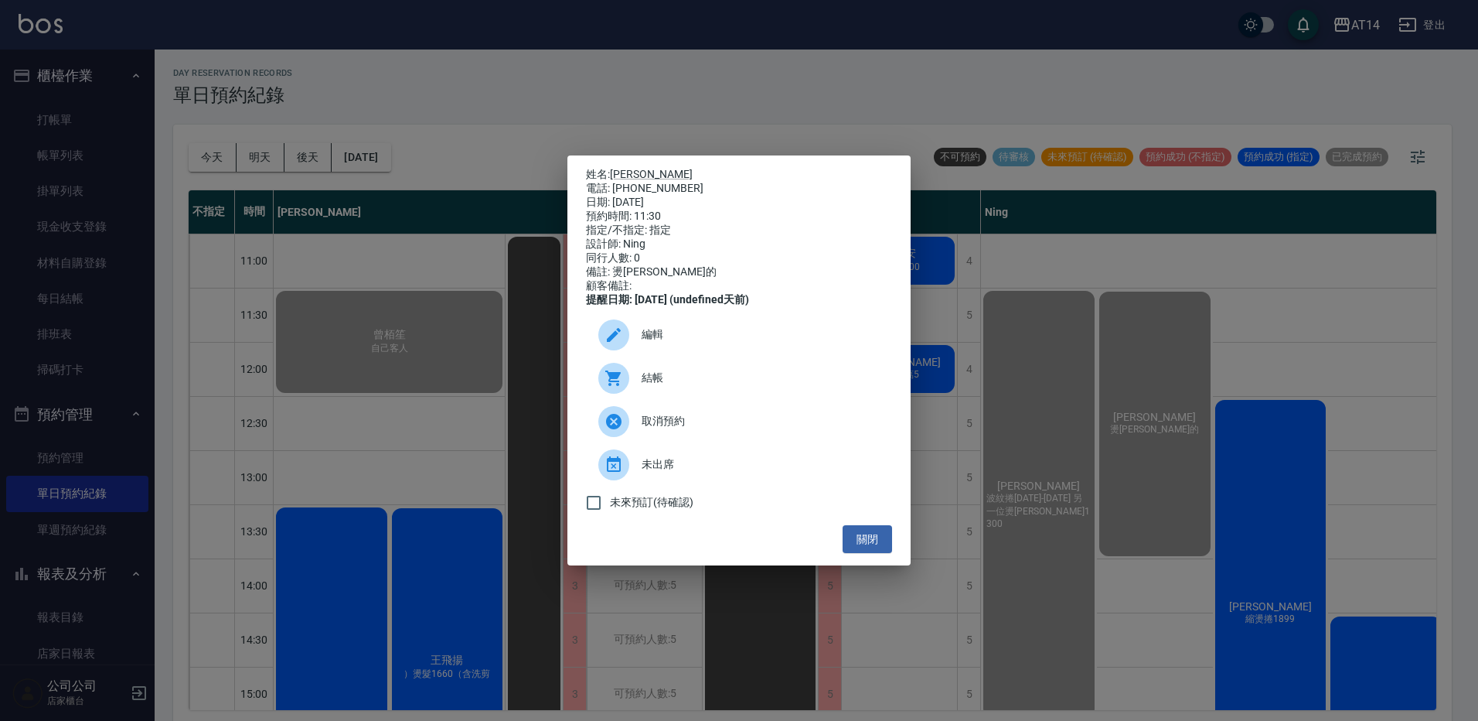  I want to click on p: 姓名:, so click(739, 175).